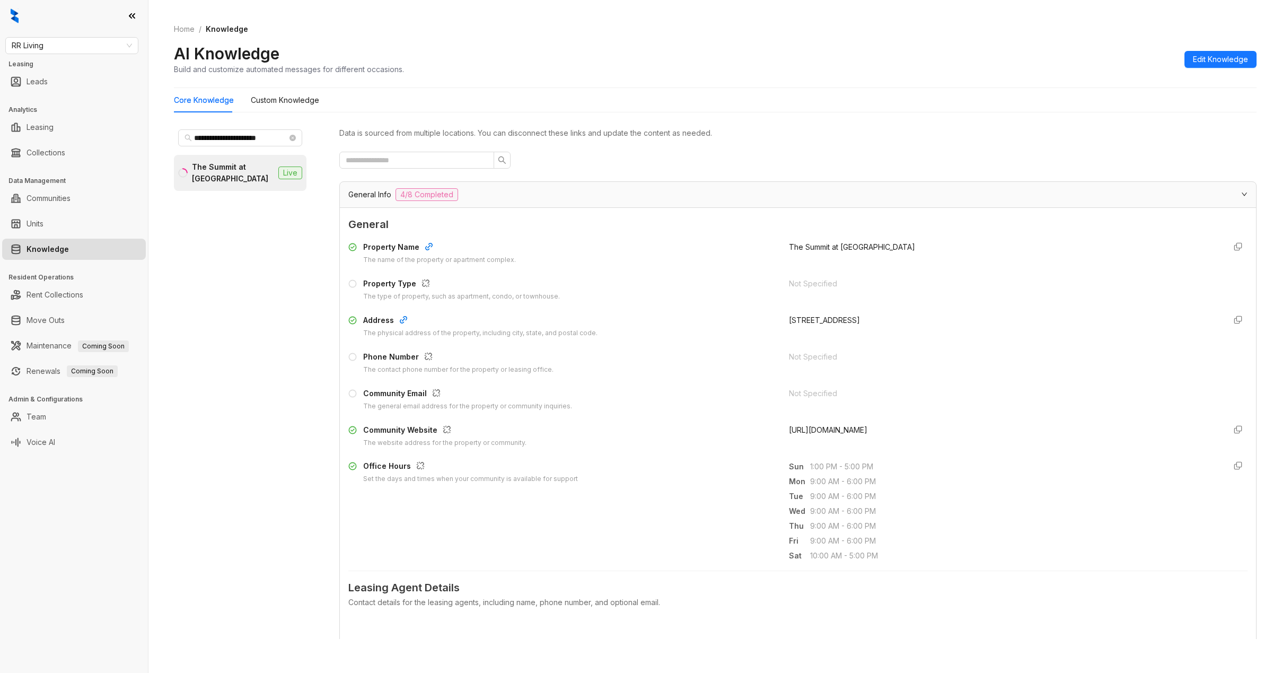  Describe the element at coordinates (290, 173) in the screenshot. I see `span: Live` at that location.